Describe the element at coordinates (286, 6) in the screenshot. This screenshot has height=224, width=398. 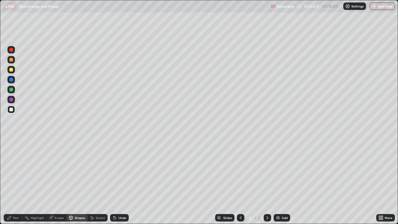
I see `p: Recording` at that location.